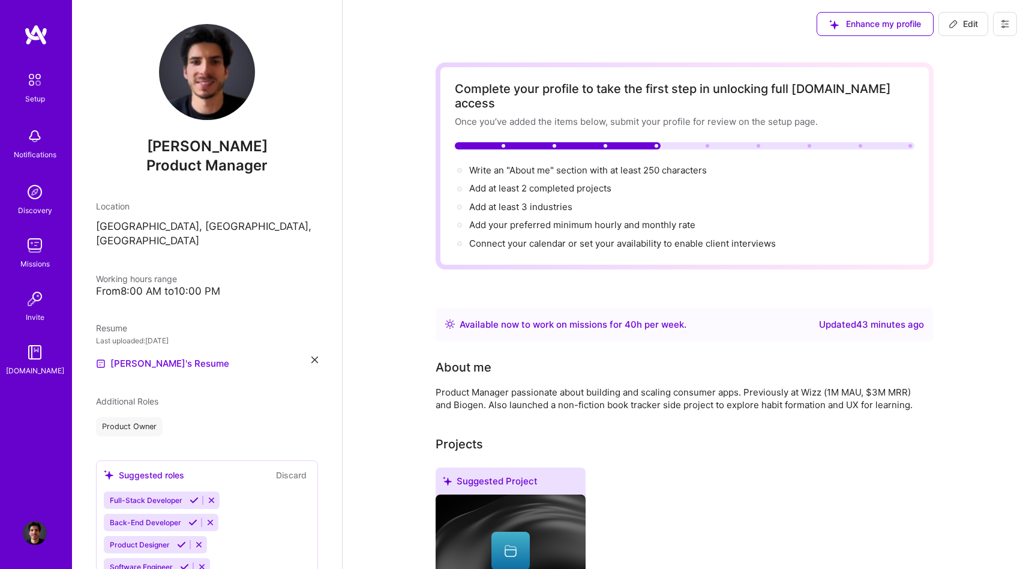 This screenshot has height=569, width=1026. What do you see at coordinates (35, 317) in the screenshot?
I see `div: Invite` at bounding box center [35, 317].